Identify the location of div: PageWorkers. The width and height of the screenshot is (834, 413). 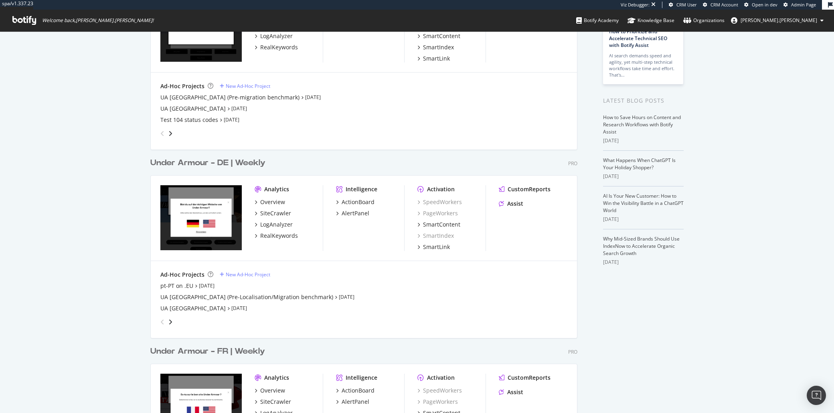
(438, 402).